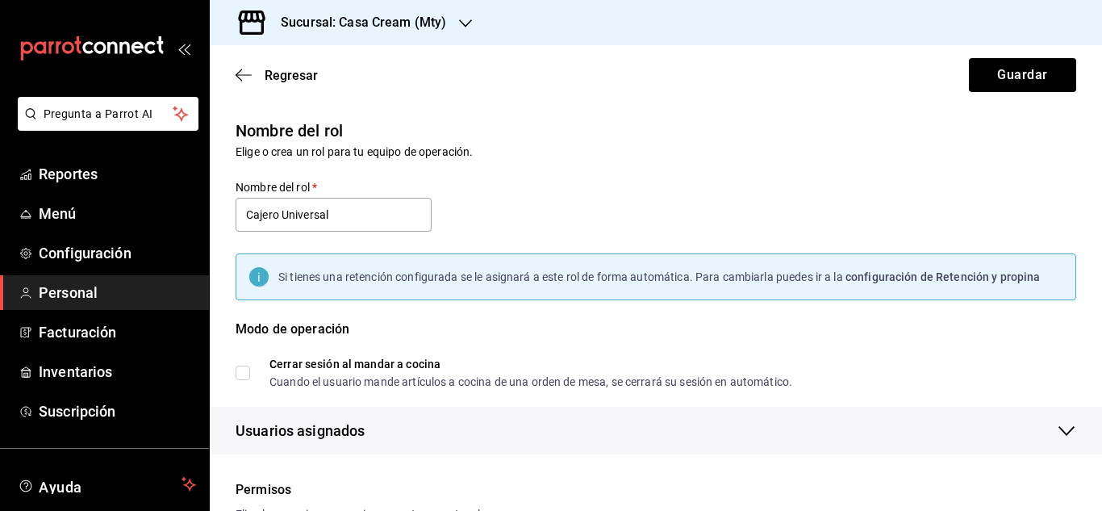 This screenshot has height=511, width=1102. What do you see at coordinates (656, 131) in the screenshot?
I see `h6: Nombre del rol` at bounding box center [656, 131].